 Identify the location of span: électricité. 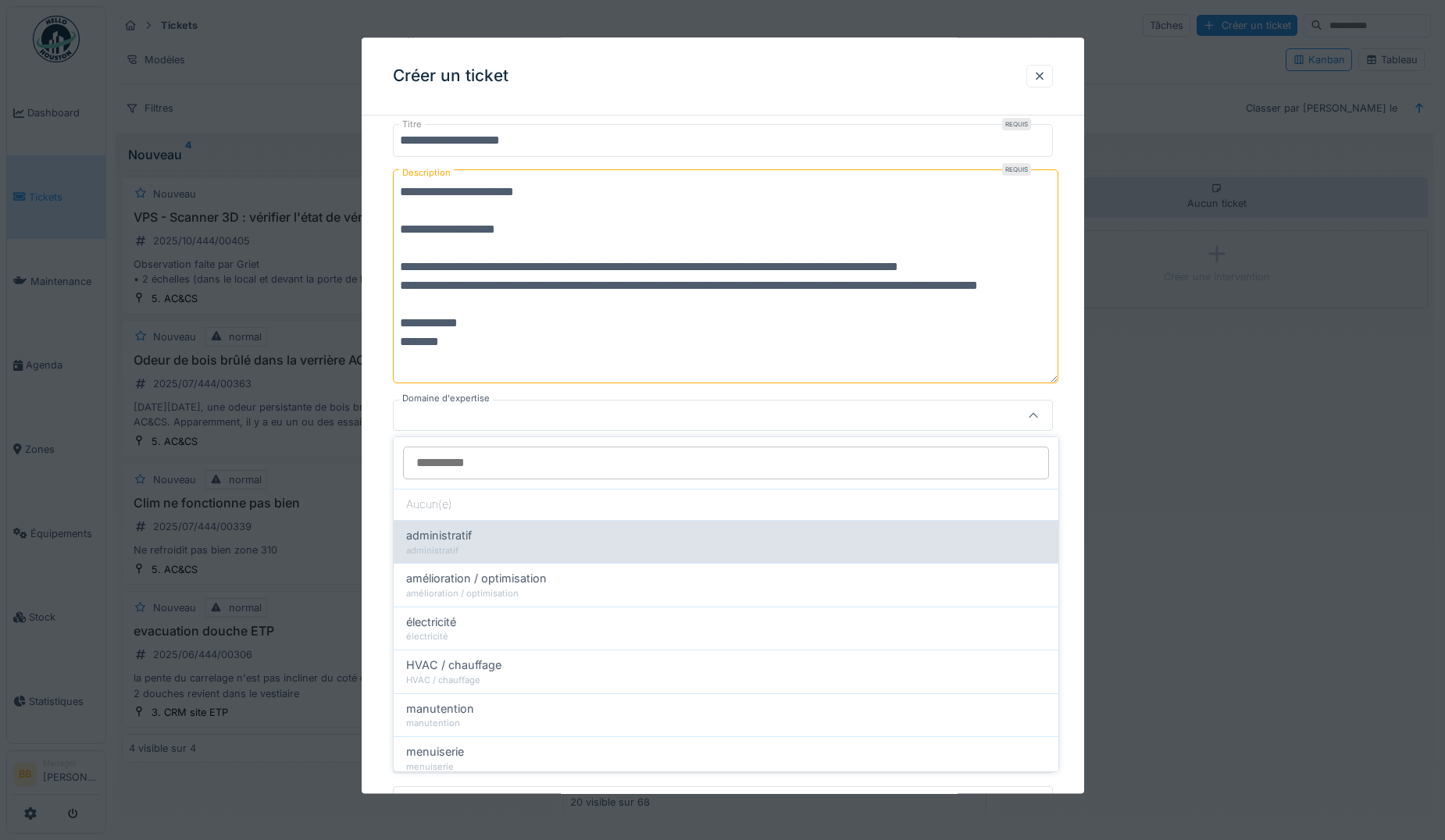
(431, 622).